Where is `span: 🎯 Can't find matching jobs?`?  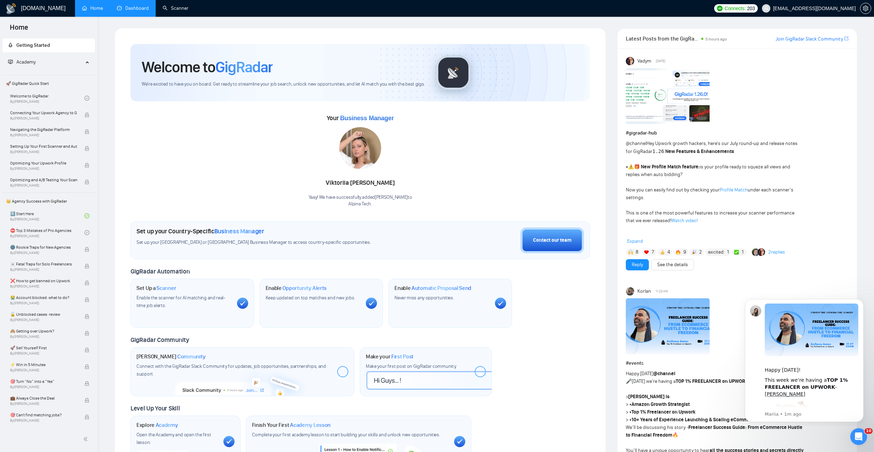
span: 🎯 Can't find matching jobs? is located at coordinates (44, 415).